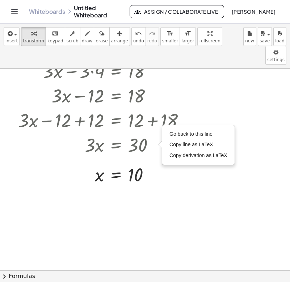 This screenshot has width=290, height=282. I want to click on button: arrange, so click(120, 37).